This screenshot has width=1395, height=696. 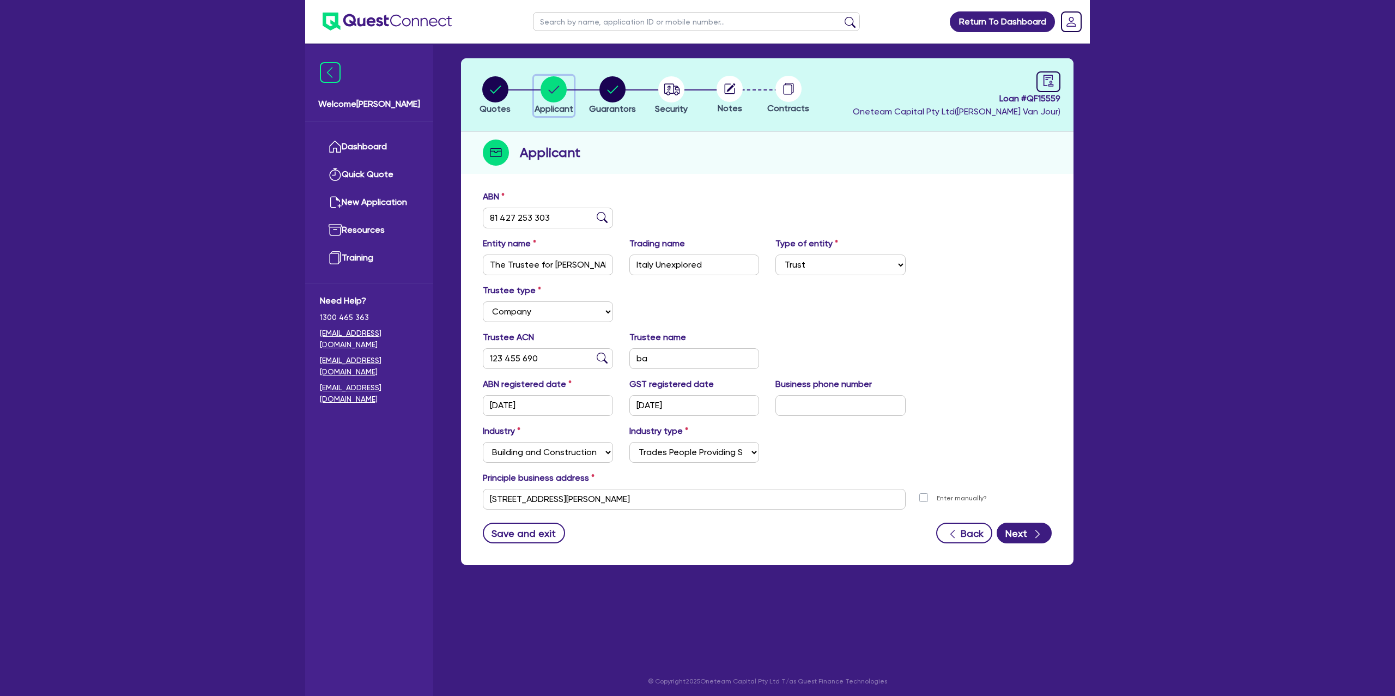 What do you see at coordinates (1002, 22) in the screenshot?
I see `a: Return To Dashboard` at bounding box center [1002, 22].